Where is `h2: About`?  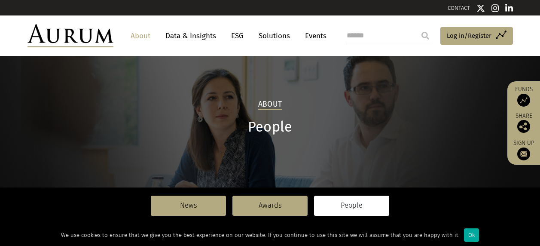 h2: About is located at coordinates (270, 105).